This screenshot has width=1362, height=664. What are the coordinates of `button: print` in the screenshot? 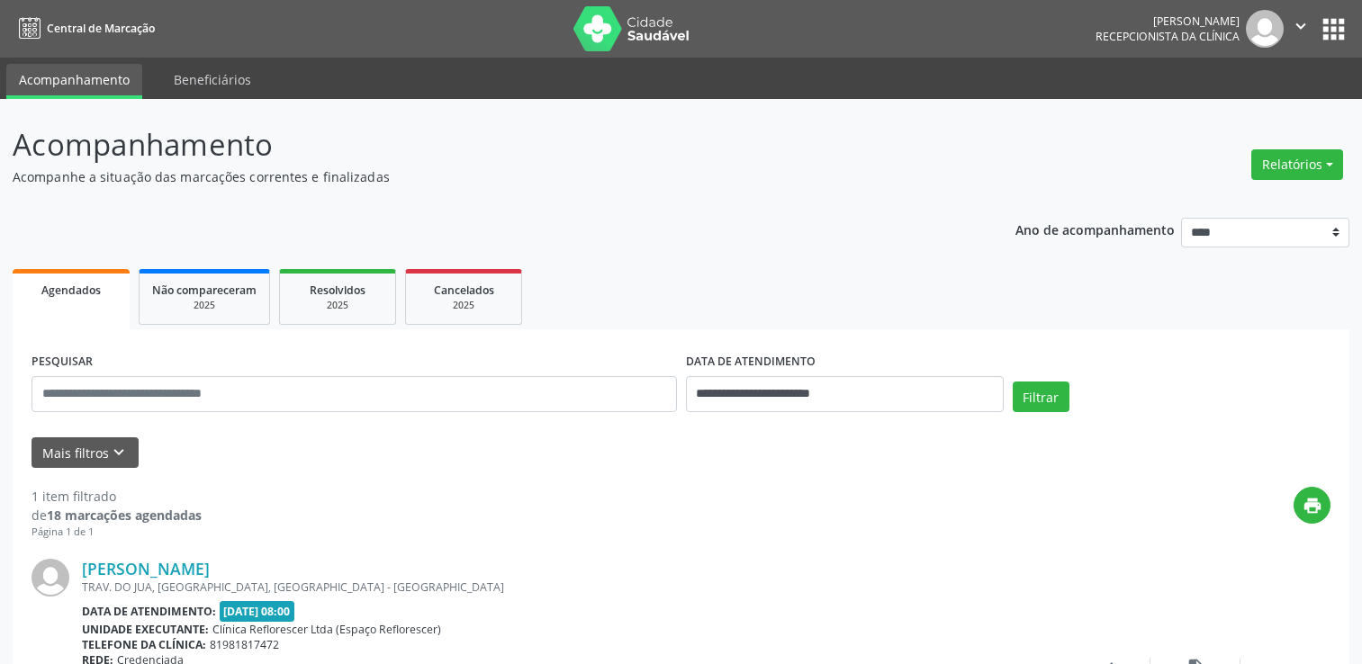 It's located at (1312, 505).